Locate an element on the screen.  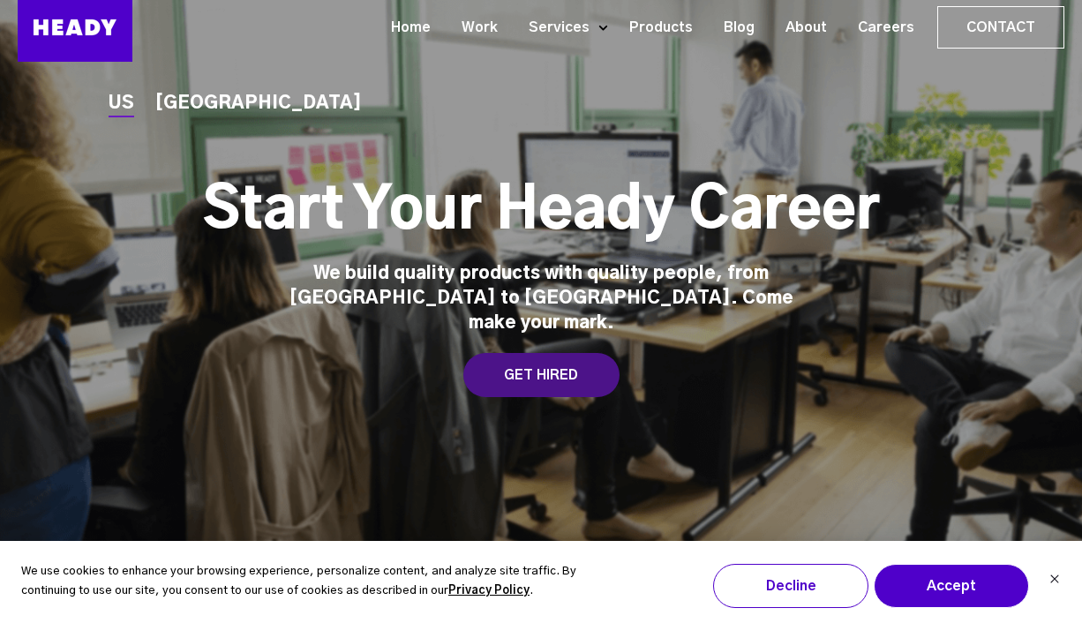
a: Privacy Policy is located at coordinates (489, 591).